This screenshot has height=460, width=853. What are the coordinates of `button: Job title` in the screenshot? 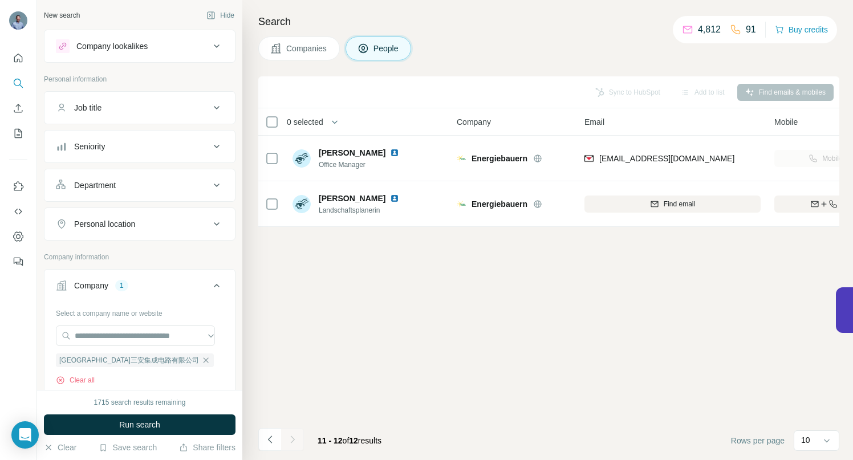 It's located at (140, 108).